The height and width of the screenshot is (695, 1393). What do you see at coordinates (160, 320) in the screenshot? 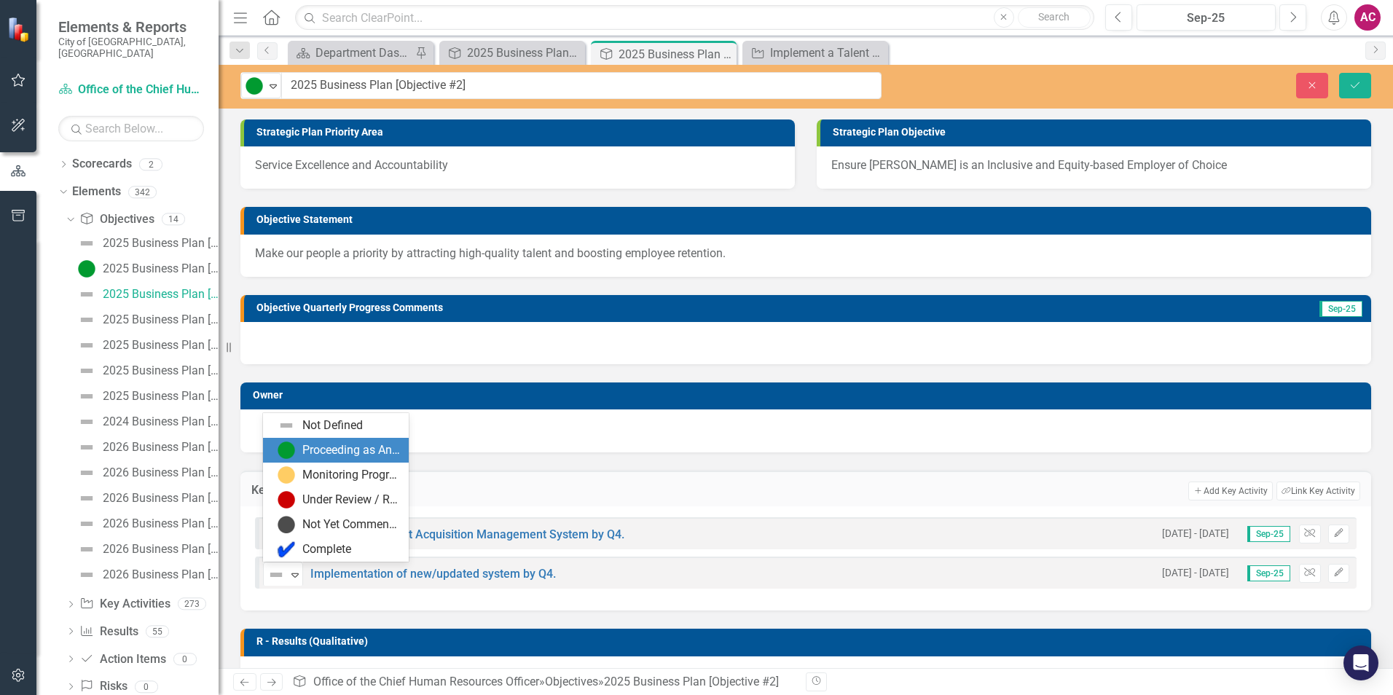
I see `div: 2025 Business Plan [Objective #3]` at bounding box center [160, 320].